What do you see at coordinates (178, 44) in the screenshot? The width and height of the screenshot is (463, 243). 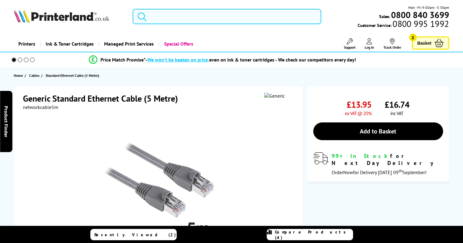 I see `a: Special Offers` at bounding box center [178, 44].